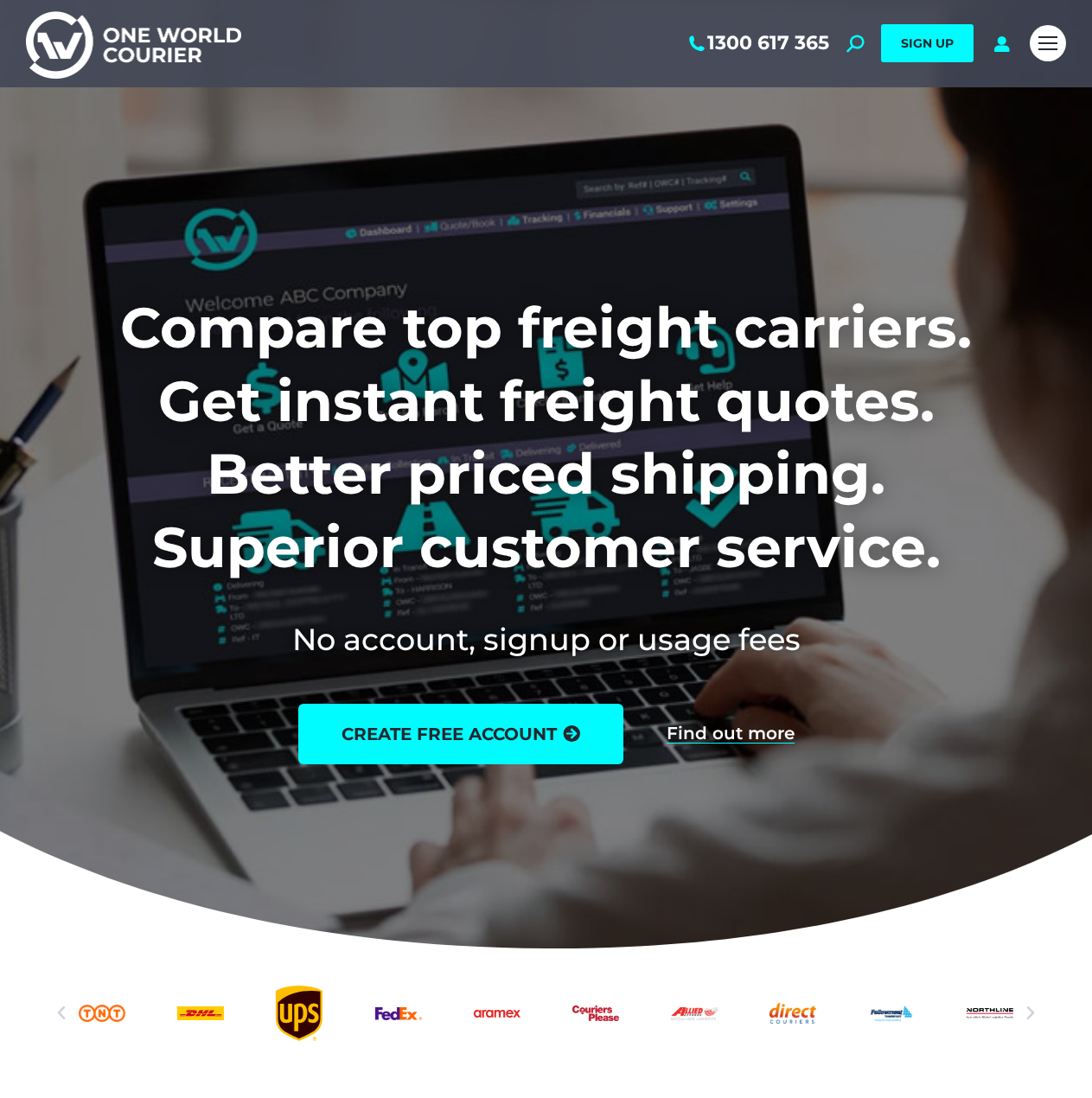  What do you see at coordinates (892, 1013) in the screenshot?
I see `div: Followmont transoirt web logo` at bounding box center [892, 1013].